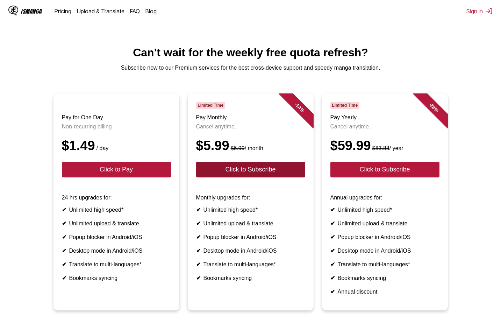  I want to click on small: / day, so click(102, 148).